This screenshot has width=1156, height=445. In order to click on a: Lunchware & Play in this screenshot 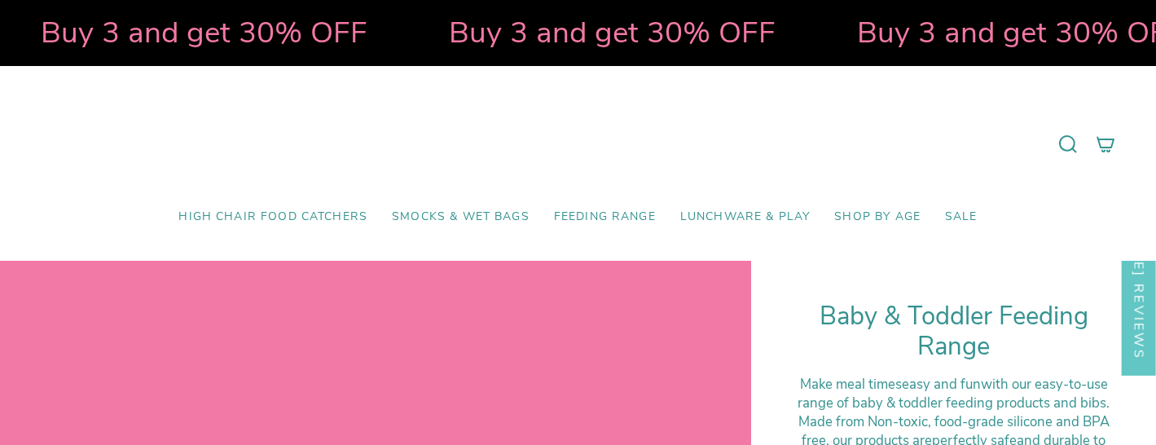, I will do `click(745, 217)`.